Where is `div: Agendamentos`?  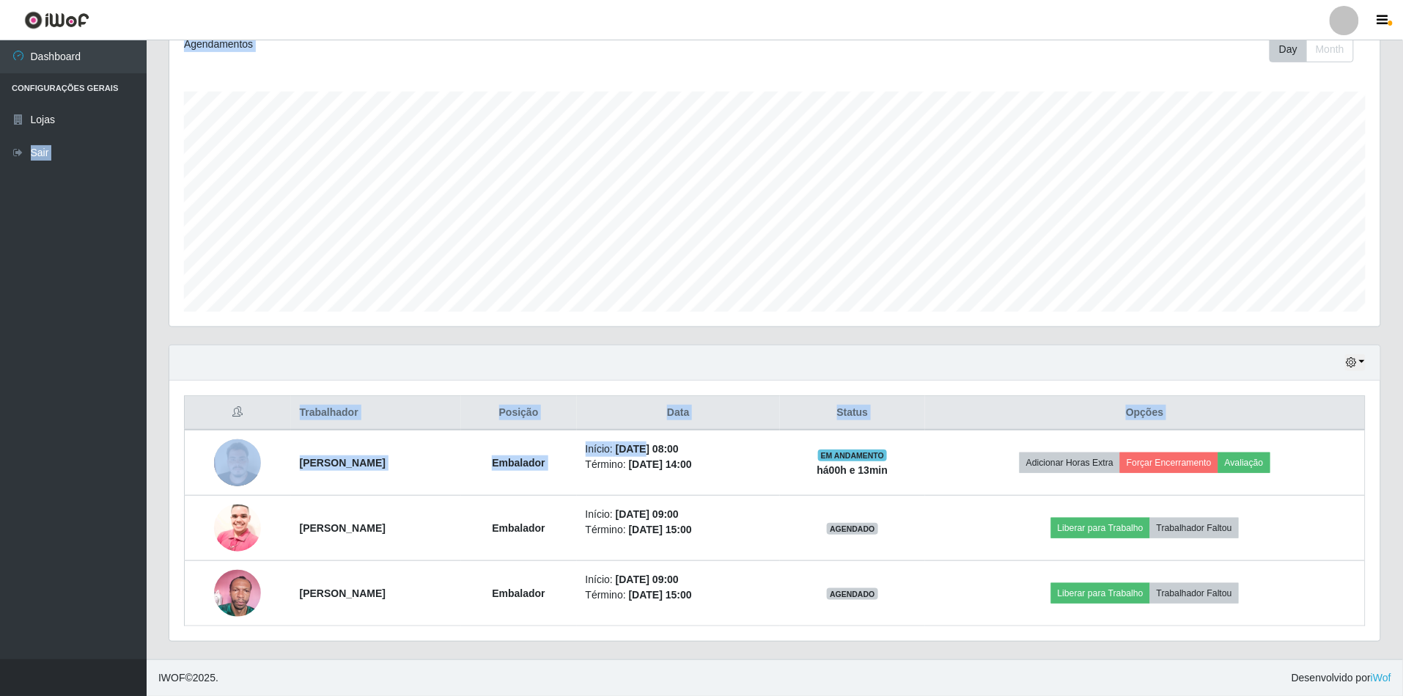
div: Agendamentos is located at coordinates (424, 44).